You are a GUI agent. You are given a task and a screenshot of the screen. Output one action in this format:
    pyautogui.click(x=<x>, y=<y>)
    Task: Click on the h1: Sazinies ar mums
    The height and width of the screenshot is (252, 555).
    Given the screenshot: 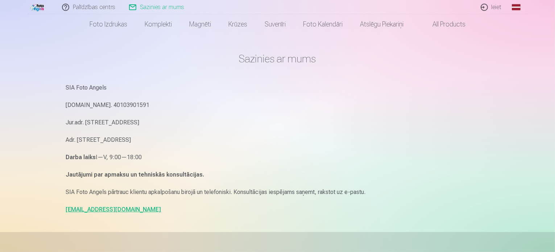 What is the action you would take?
    pyautogui.click(x=278, y=59)
    